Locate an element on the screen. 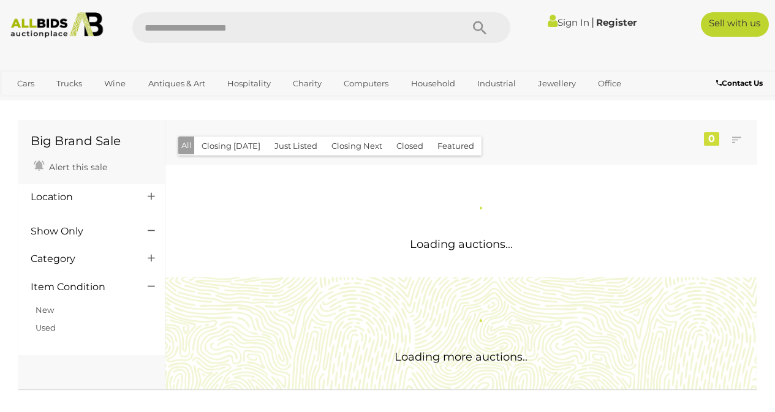 The image size is (775, 412). button: All is located at coordinates (186, 145).